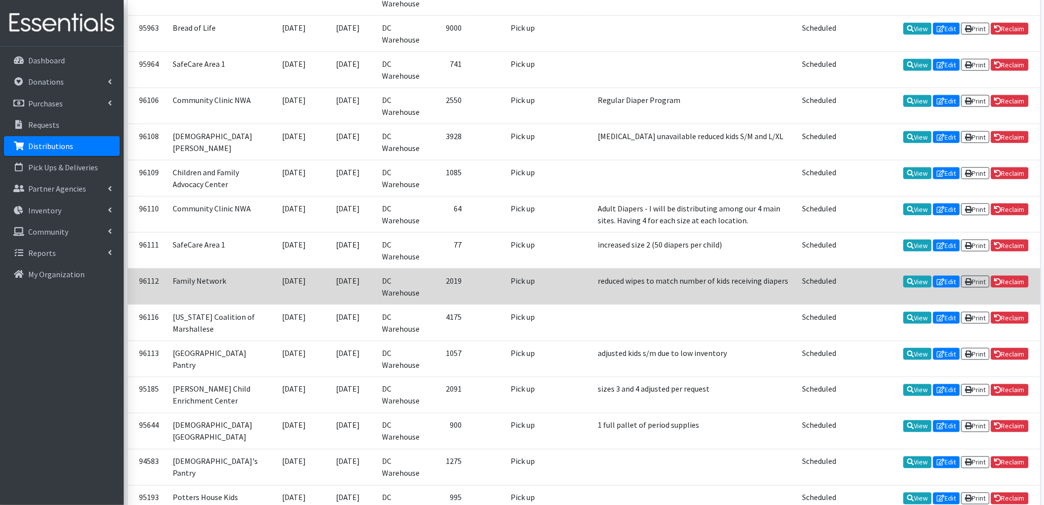 This screenshot has width=1044, height=505. I want to click on td: Adult Diapers - I will be distributing among our 4 main sites. Having 4 for each size at each loc..., so click(694, 214).